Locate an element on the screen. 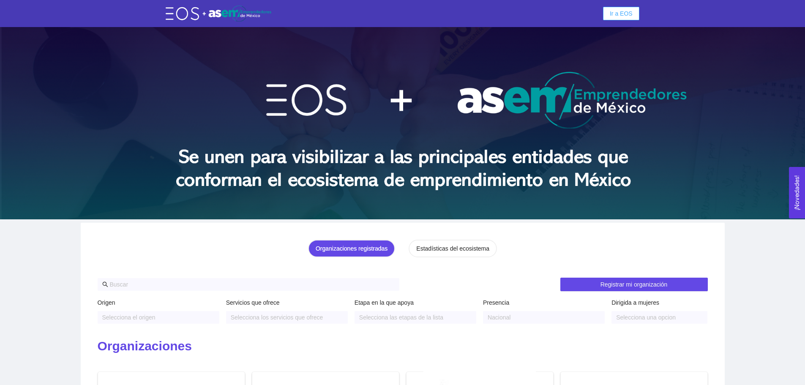  span: Ir a EOS is located at coordinates (621, 14).